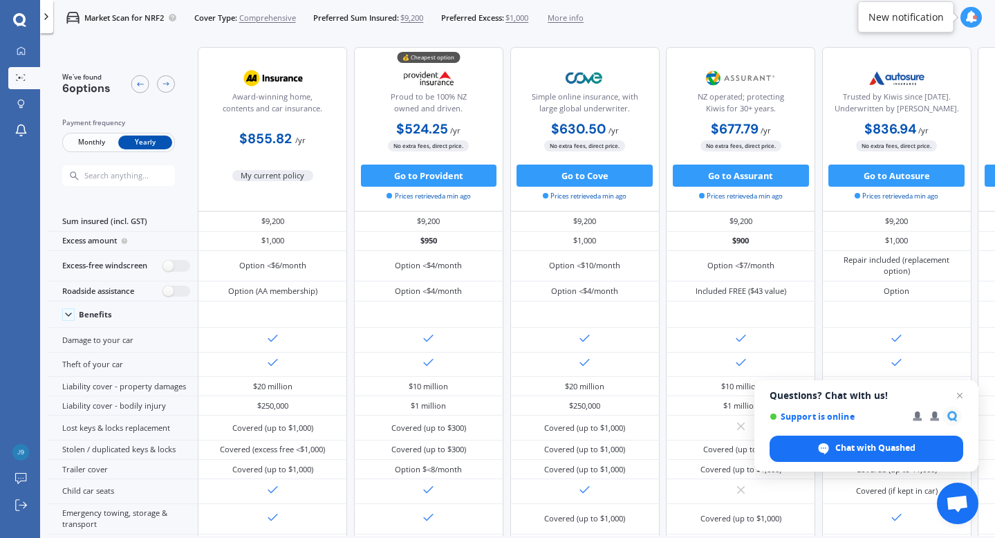  I want to click on div: Chat with Quashed, so click(867, 449).